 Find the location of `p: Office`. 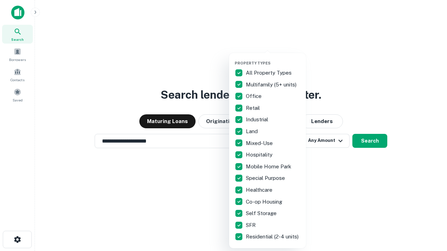

p: Office is located at coordinates (254, 96).